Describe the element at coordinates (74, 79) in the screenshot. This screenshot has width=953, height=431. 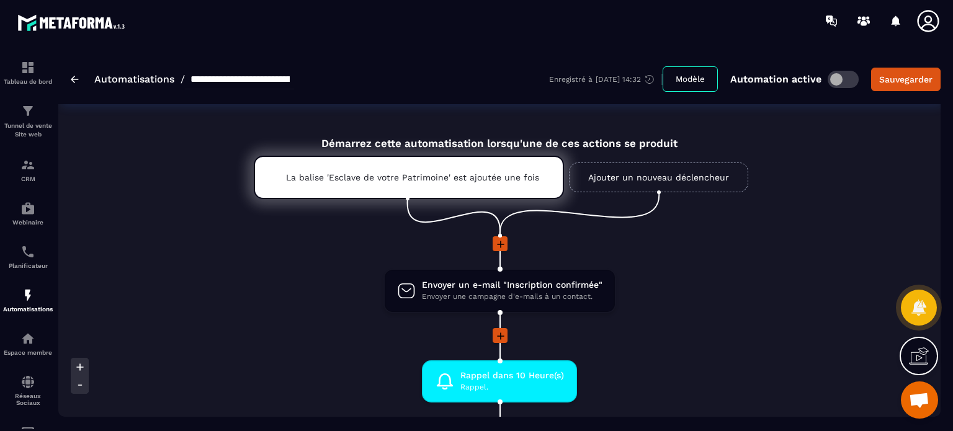
I see `img: arrow` at that location.